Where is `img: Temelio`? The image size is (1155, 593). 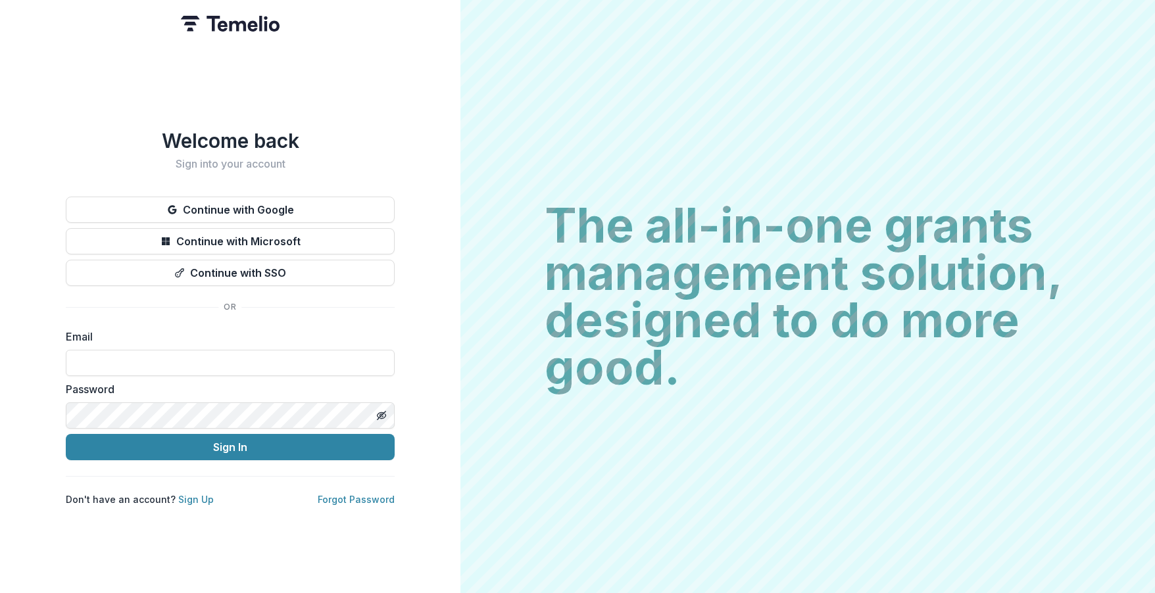
img: Temelio is located at coordinates (230, 24).